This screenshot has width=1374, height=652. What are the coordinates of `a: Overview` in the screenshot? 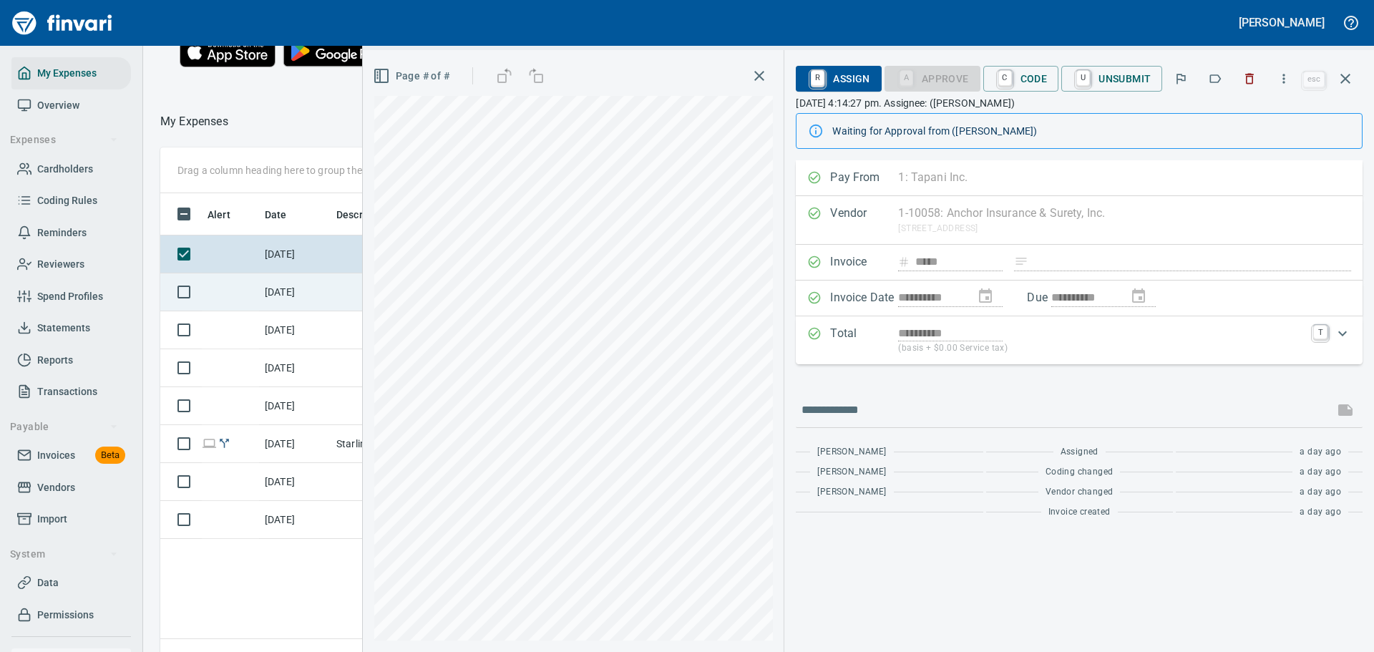 It's located at (71, 105).